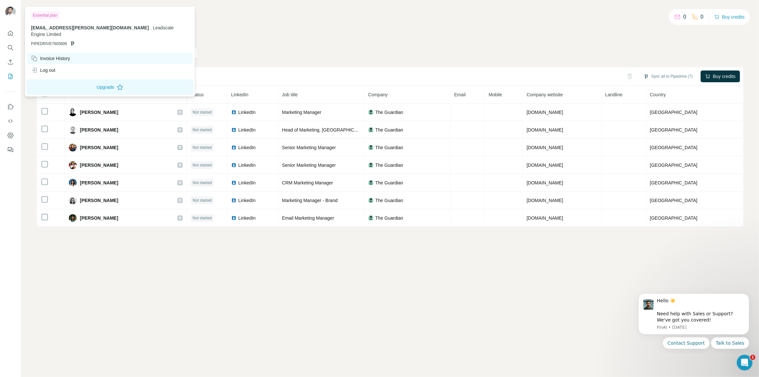  I want to click on span: Email, so click(460, 95).